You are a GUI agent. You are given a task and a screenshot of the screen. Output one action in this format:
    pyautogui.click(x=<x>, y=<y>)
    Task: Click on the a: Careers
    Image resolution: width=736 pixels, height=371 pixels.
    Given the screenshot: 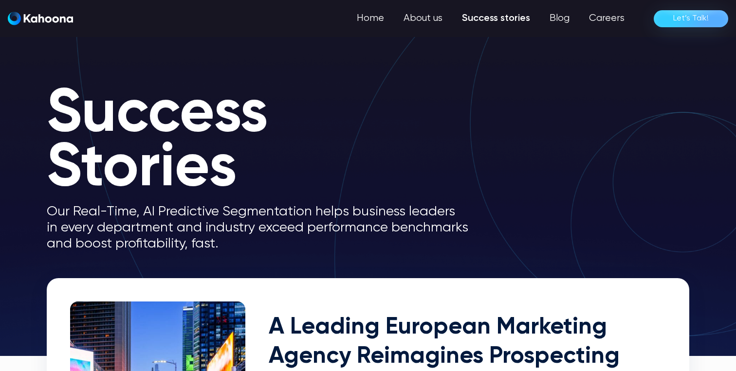 What is the action you would take?
    pyautogui.click(x=606, y=18)
    